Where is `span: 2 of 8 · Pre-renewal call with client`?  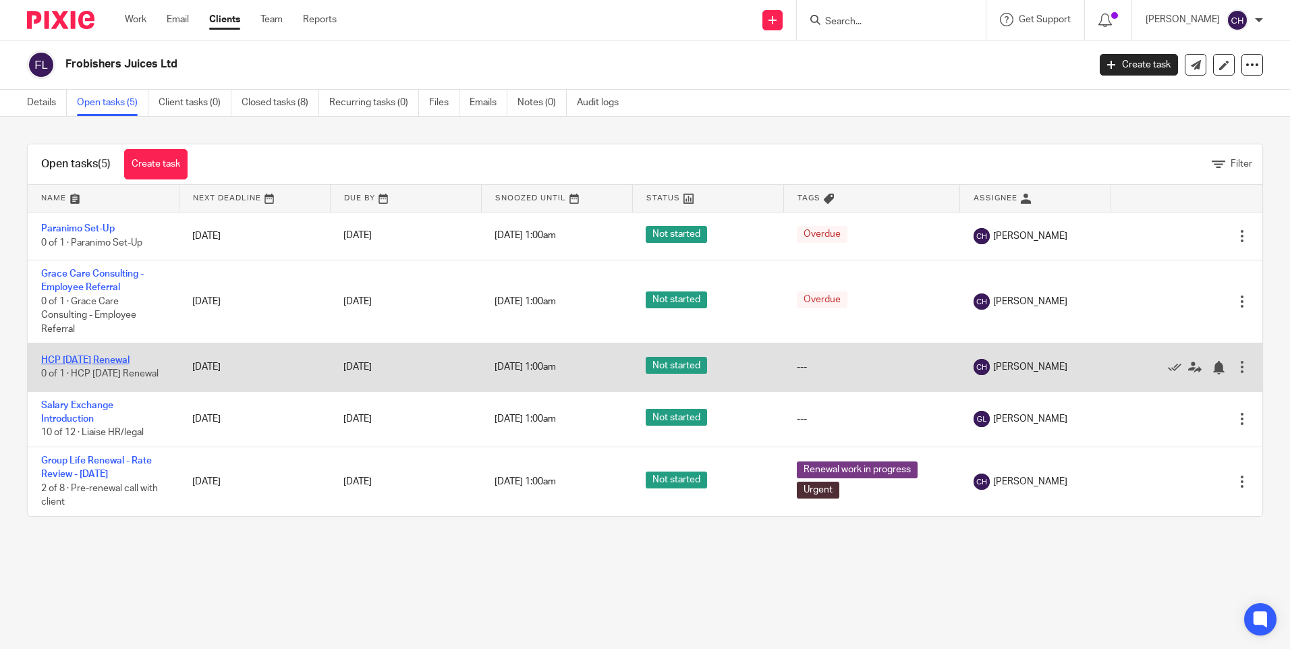
span: 2 of 8 · Pre-renewal call with client is located at coordinates (99, 495).